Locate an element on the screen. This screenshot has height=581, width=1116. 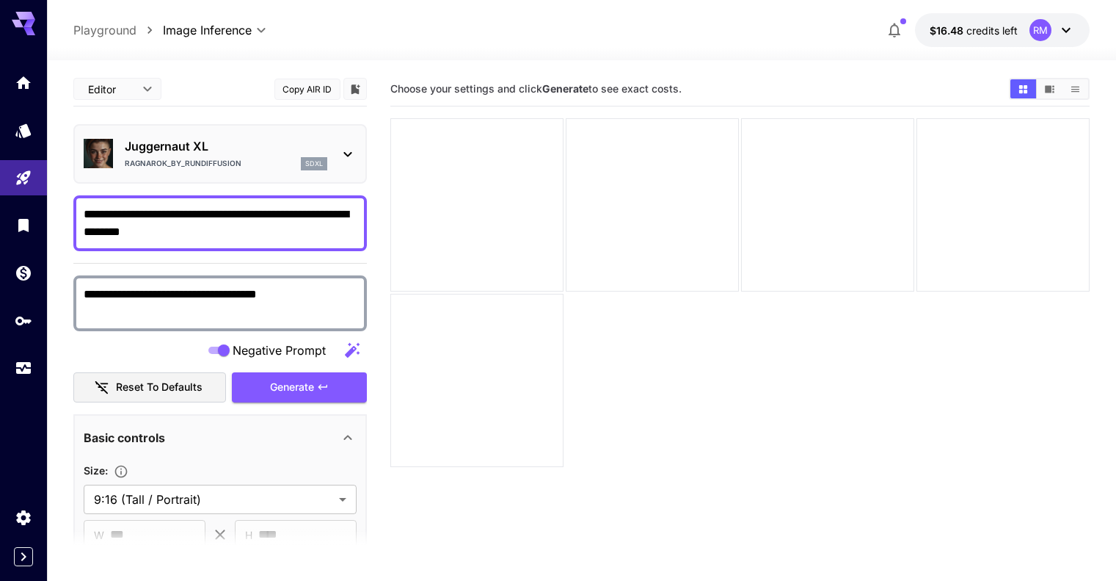
button: Show media in list view is located at coordinates (1075, 89).